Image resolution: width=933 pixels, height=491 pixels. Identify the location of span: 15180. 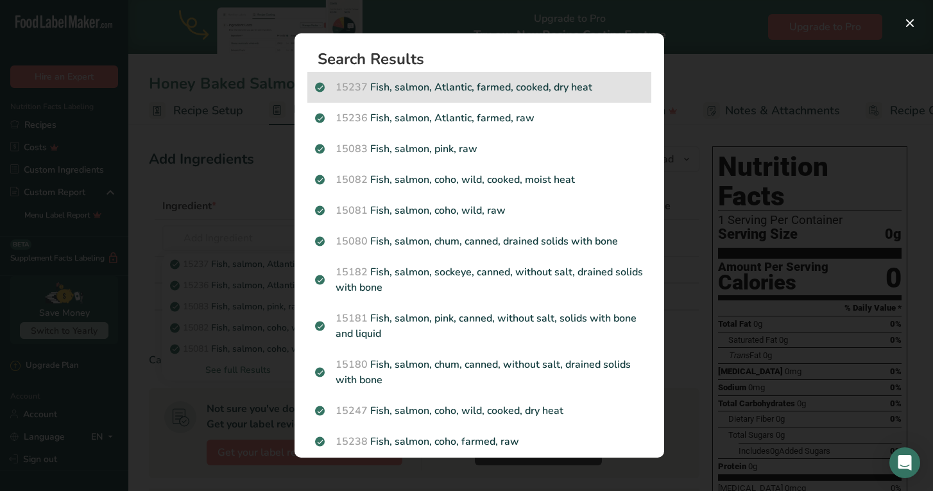
(351, 364).